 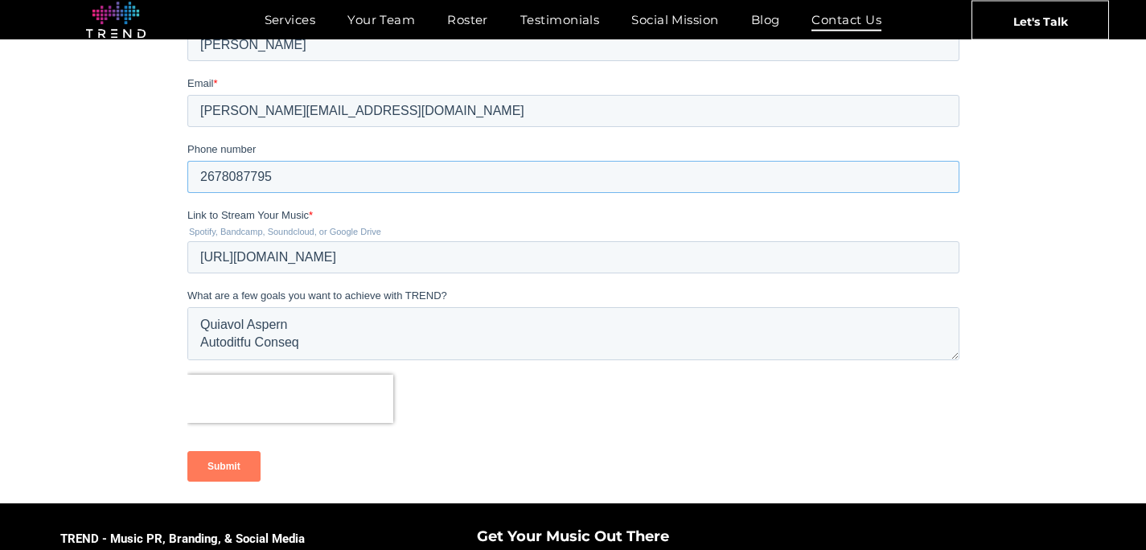 What do you see at coordinates (1002, 457) in the screenshot?
I see `div: Chat Widget` at bounding box center [1002, 457].